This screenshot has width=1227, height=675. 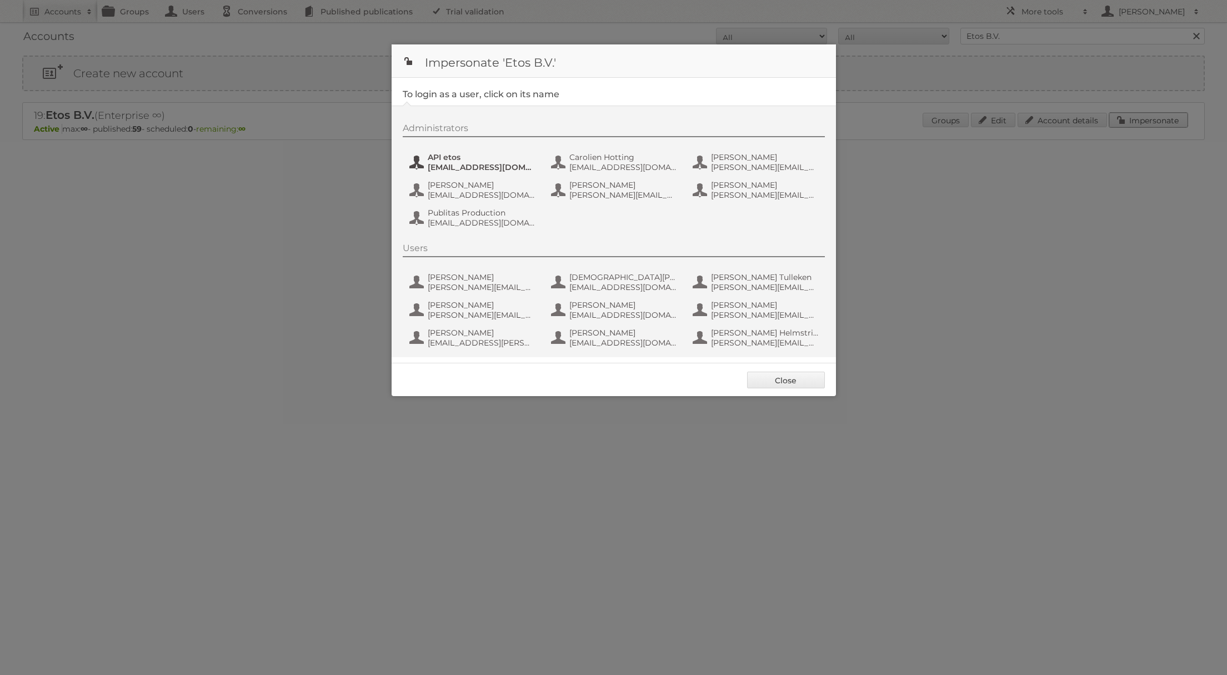 What do you see at coordinates (482, 157) in the screenshot?
I see `span: API etos` at bounding box center [482, 157].